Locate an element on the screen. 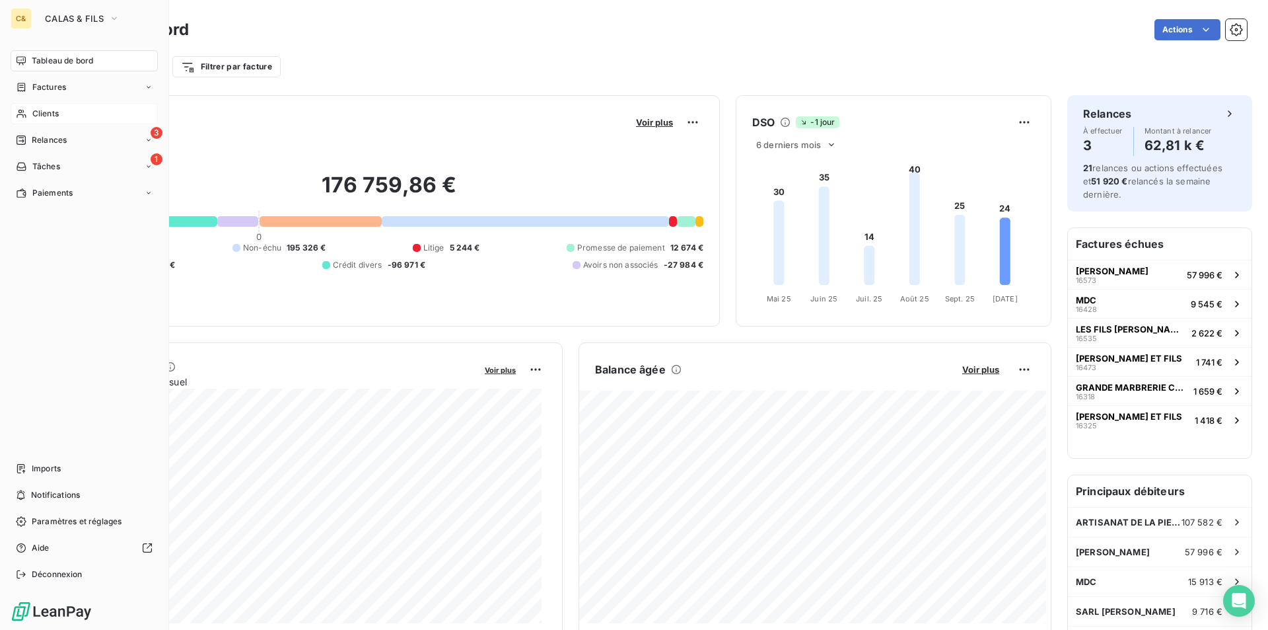  span: Promesse de paiement is located at coordinates (621, 248).